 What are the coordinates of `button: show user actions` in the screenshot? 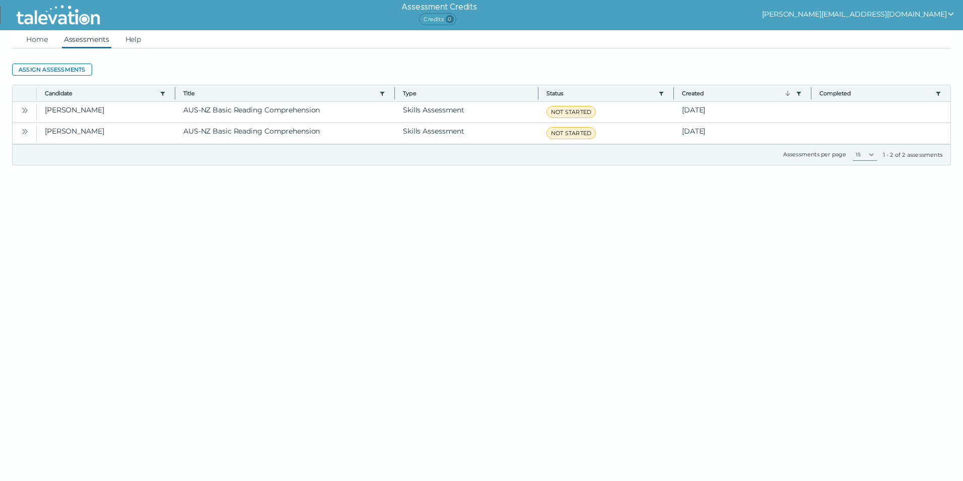 It's located at (858, 14).